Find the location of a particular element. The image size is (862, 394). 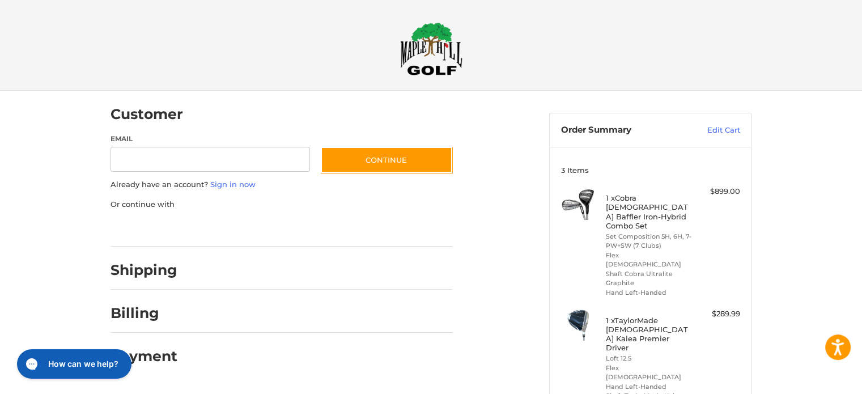

button: Continue is located at coordinates (387, 160).